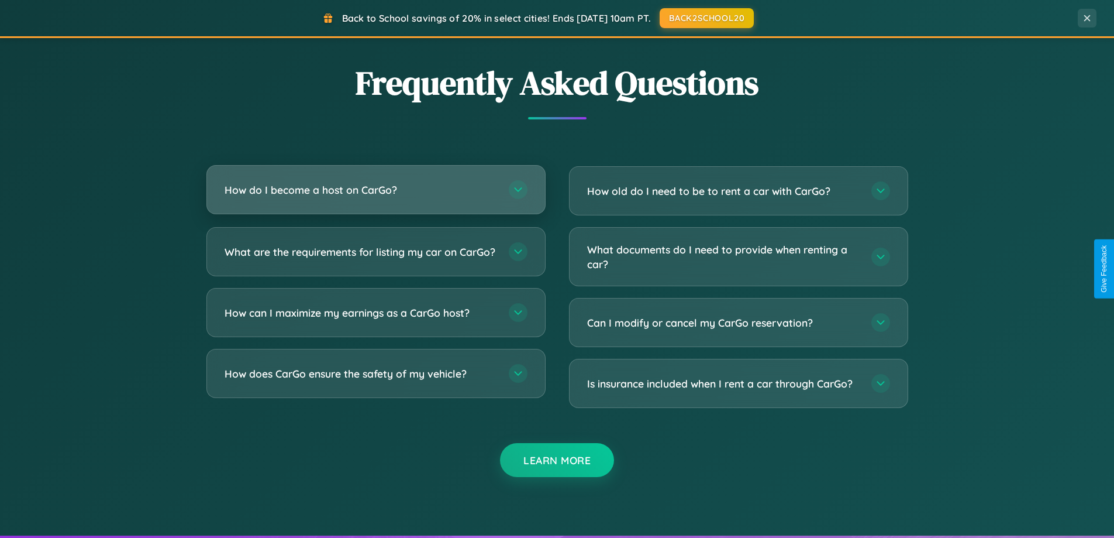 This screenshot has height=538, width=1114. I want to click on div: Give Feedback, so click(1104, 268).